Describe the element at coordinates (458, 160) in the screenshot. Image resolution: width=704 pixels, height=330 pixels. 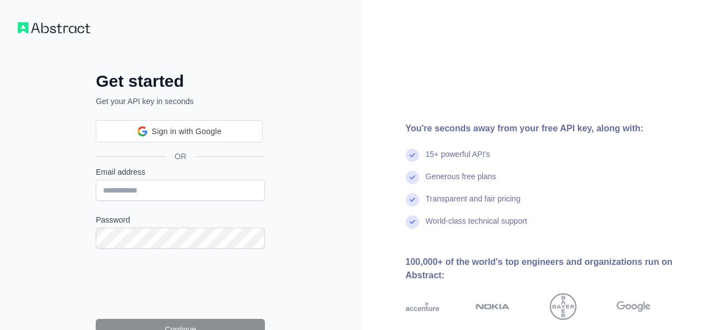
I see `div: 15+ powerful API's` at that location.